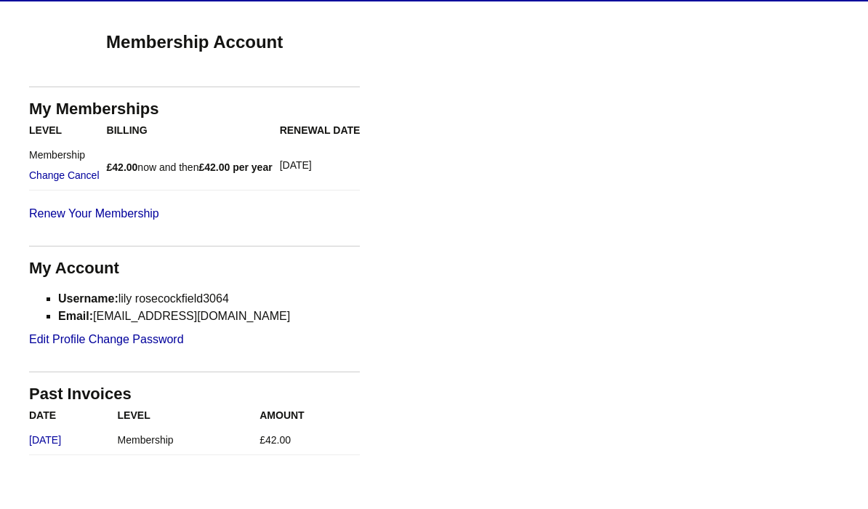 The height and width of the screenshot is (509, 868). I want to click on a: Cancel, so click(84, 175).